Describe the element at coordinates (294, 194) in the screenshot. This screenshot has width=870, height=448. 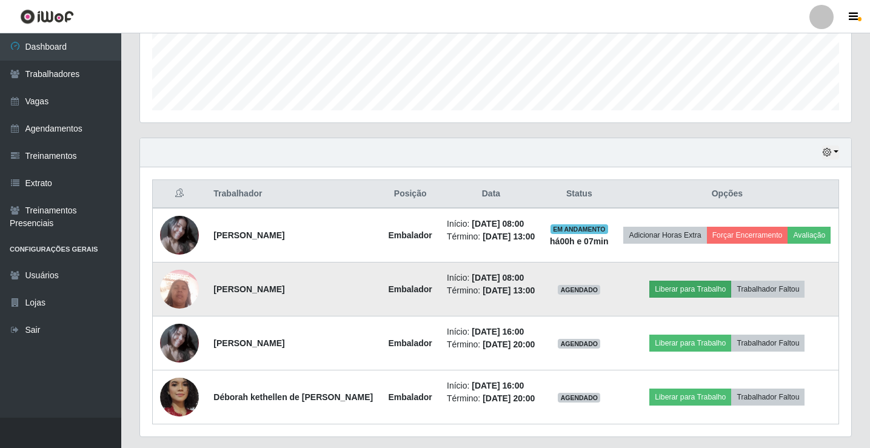
I see `th: Trabalhador` at that location.